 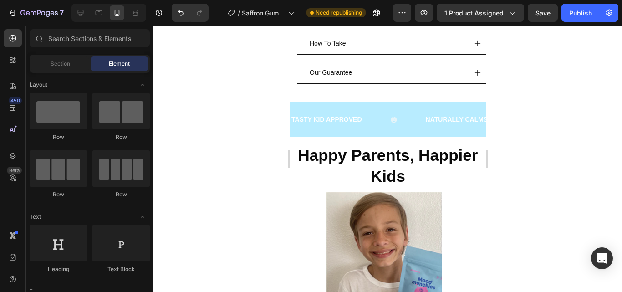 I want to click on button: Carousel Next Arrow, so click(x=187, y=271).